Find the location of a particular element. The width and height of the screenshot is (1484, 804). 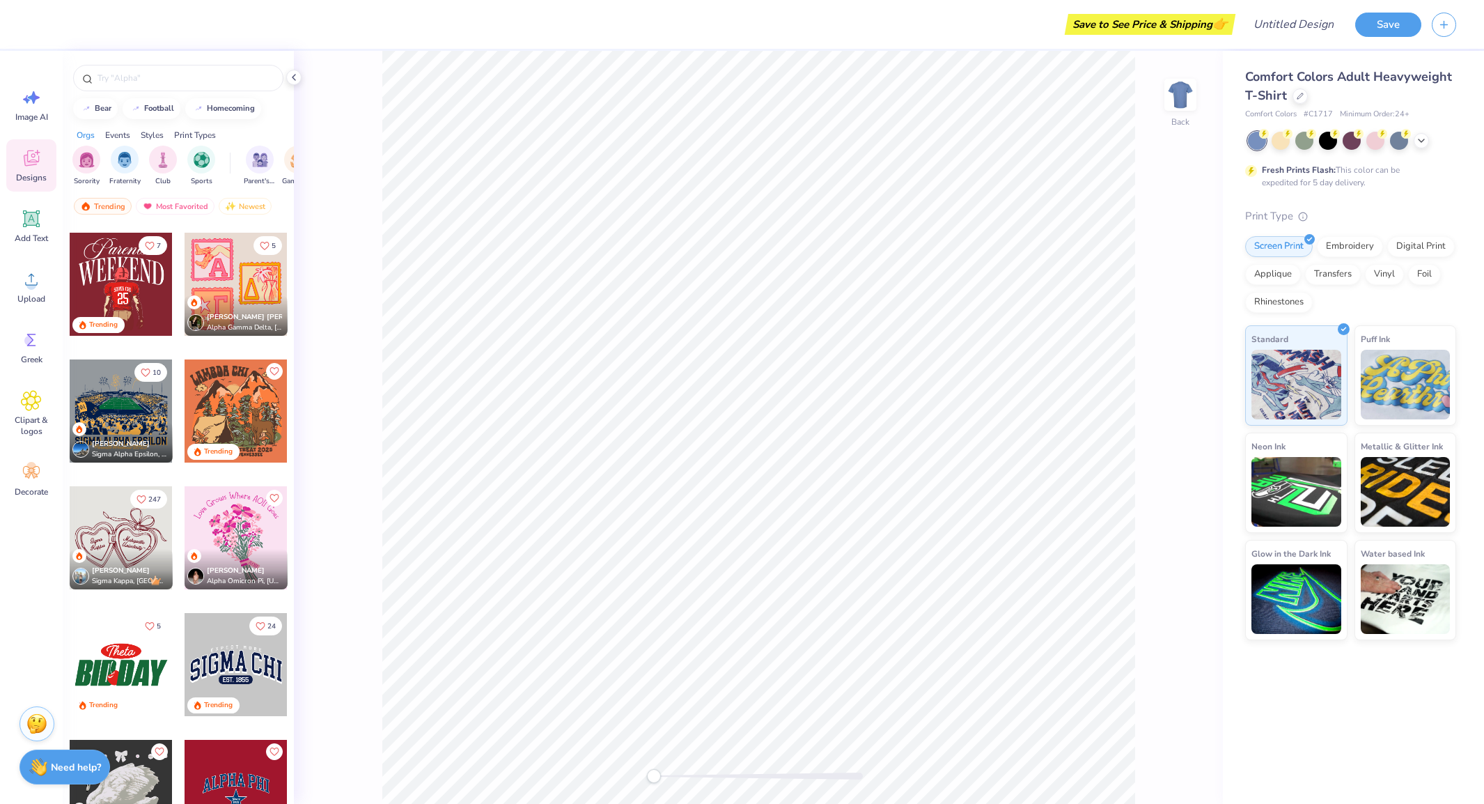

div: Back is located at coordinates (1180, 122).